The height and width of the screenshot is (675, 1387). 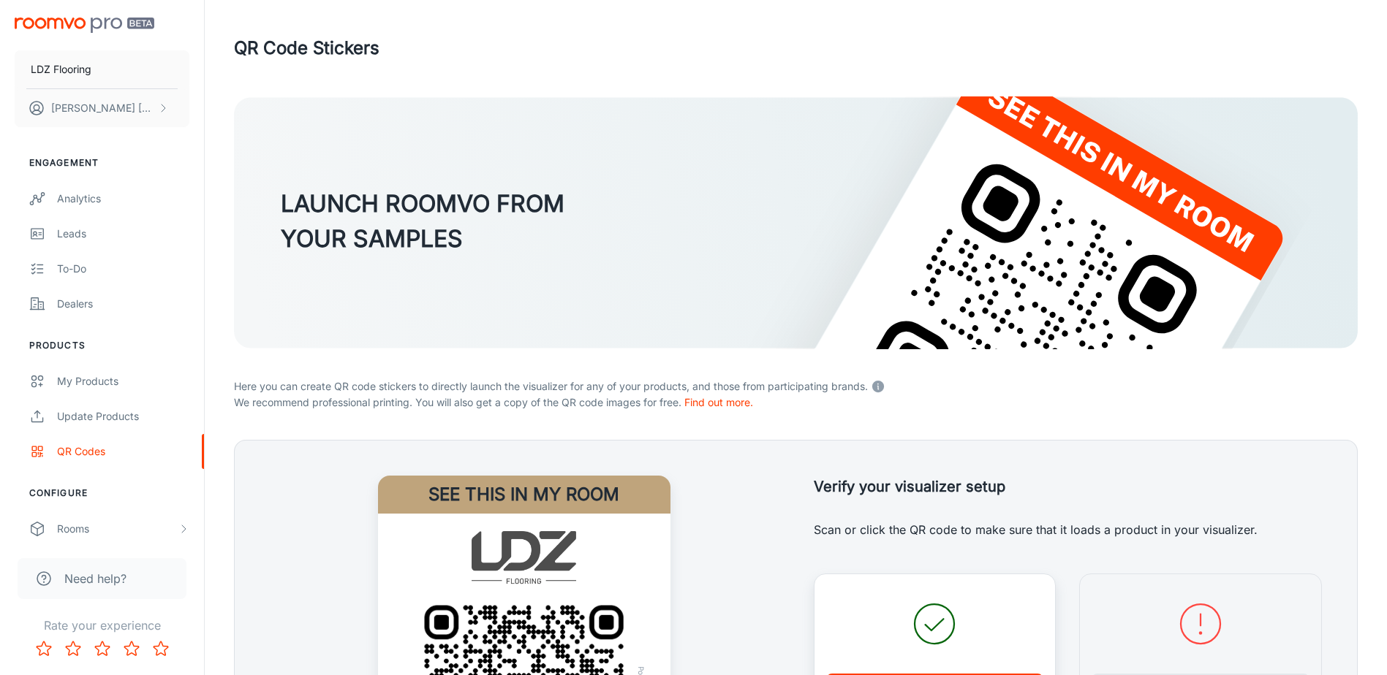 I want to click on p: Rate your experience, so click(x=102, y=626).